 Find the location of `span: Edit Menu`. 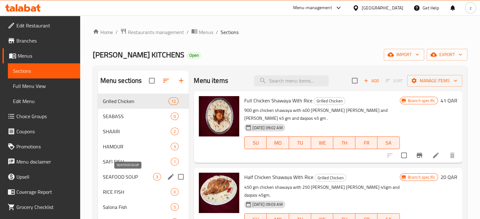

span: Edit Menu is located at coordinates (44, 101).